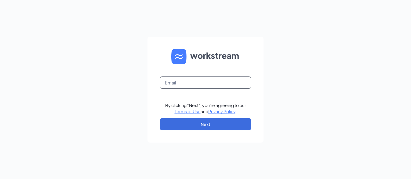 The height and width of the screenshot is (179, 411). What do you see at coordinates (206, 57) in the screenshot?
I see `img: WS logo and Workstream text` at bounding box center [206, 57].